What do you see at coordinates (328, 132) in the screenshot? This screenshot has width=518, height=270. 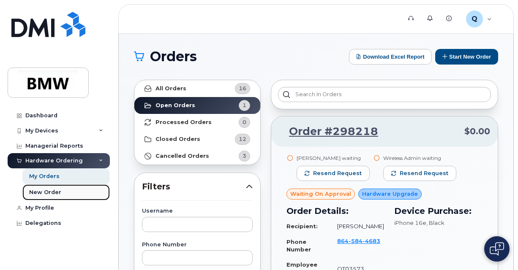 I see `a: Order #298218` at bounding box center [328, 132].